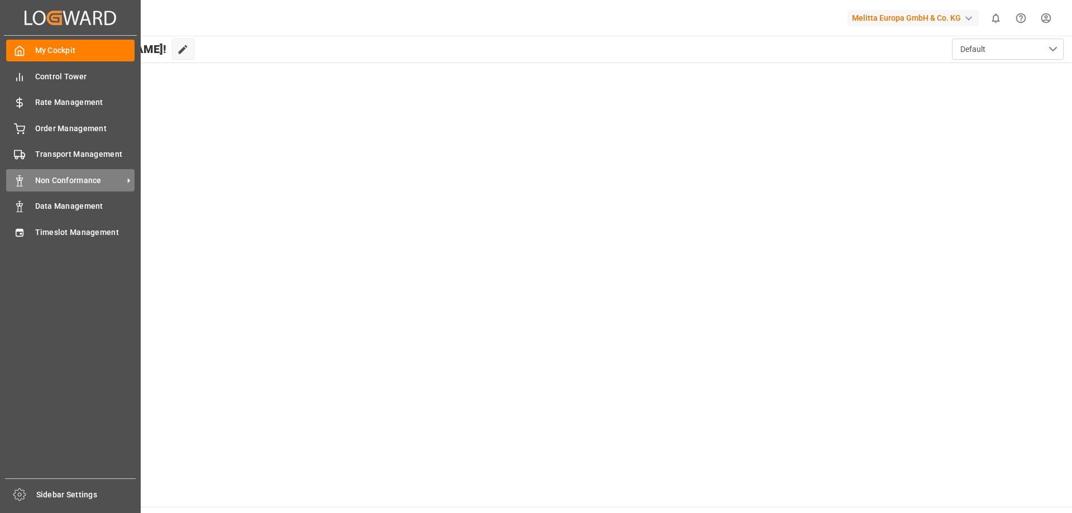 Image resolution: width=1072 pixels, height=513 pixels. Describe the element at coordinates (1021, 18) in the screenshot. I see `button: Help Center` at that location.